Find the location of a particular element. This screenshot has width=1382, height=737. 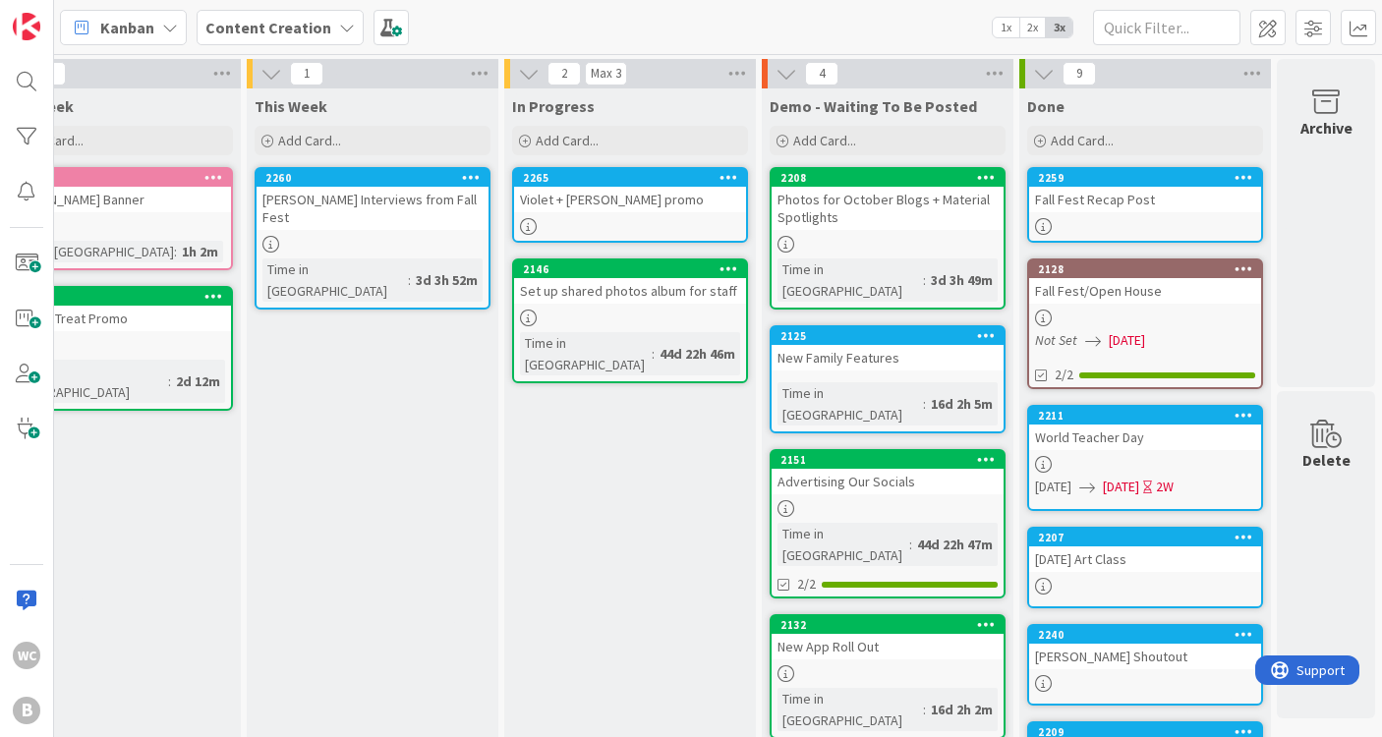

div: Archive is located at coordinates (1326, 128).